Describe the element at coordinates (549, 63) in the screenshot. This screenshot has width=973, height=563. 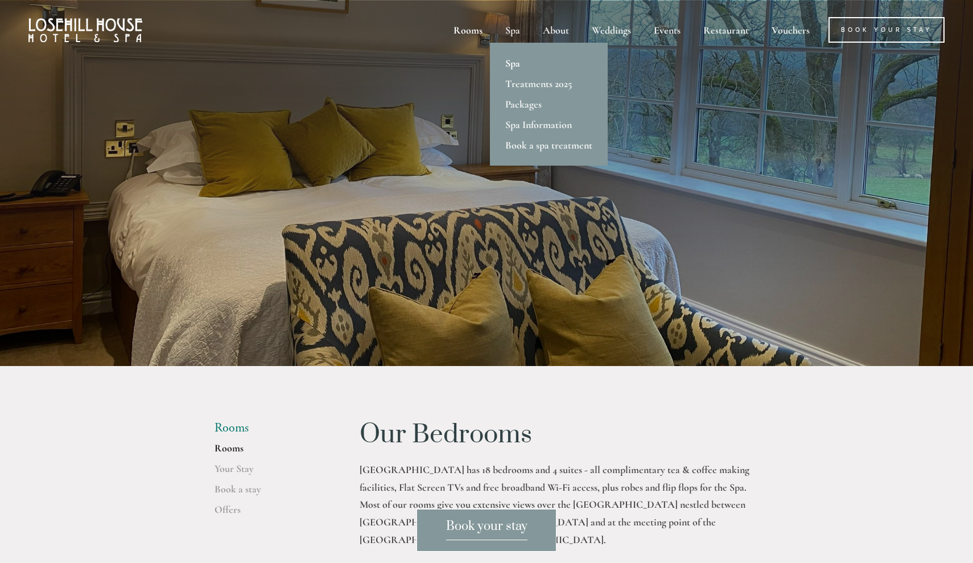
I see `a: Spa` at that location.